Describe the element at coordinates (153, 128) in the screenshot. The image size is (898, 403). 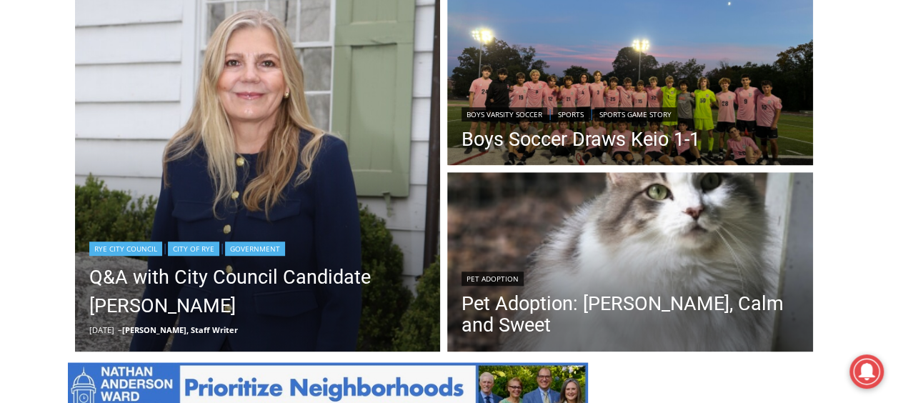
I see `div: 1` at that location.